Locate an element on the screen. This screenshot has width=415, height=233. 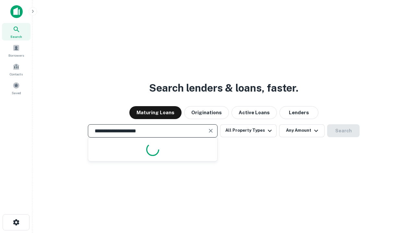
div: Search is located at coordinates (16, 32).